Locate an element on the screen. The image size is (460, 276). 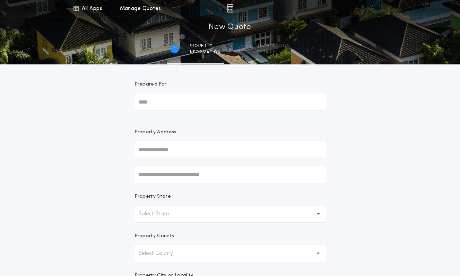
span: details is located at coordinates (273, 52).